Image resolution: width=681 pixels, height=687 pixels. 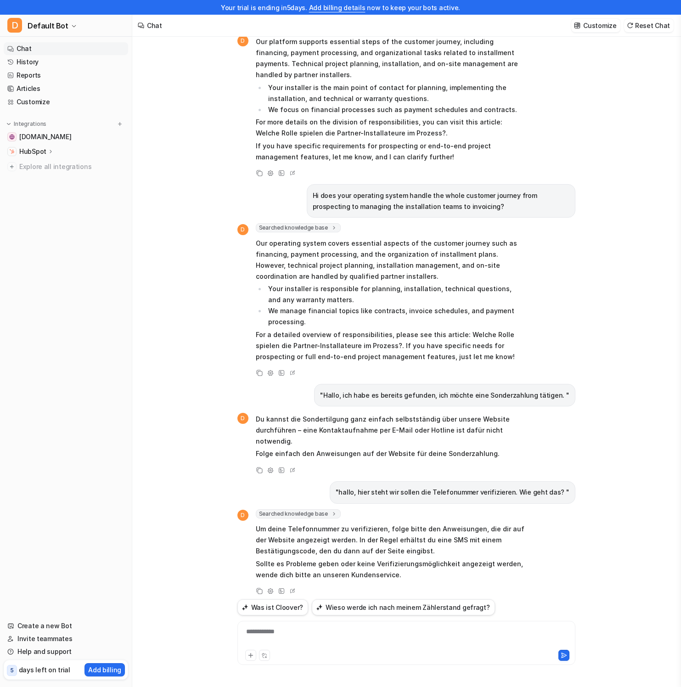 What do you see at coordinates (66, 652) in the screenshot?
I see `a: Help and support` at bounding box center [66, 652].